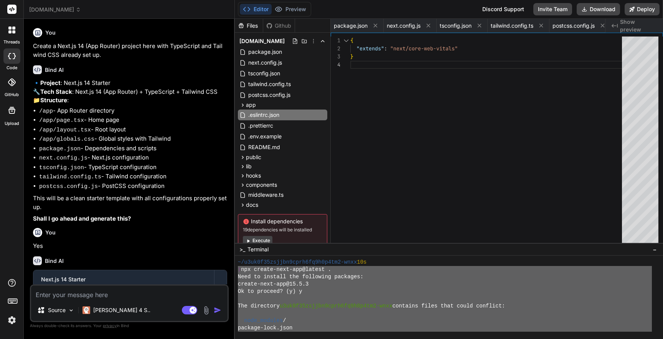  Describe the element at coordinates (46, 111) in the screenshot. I see `code: /app` at that location.